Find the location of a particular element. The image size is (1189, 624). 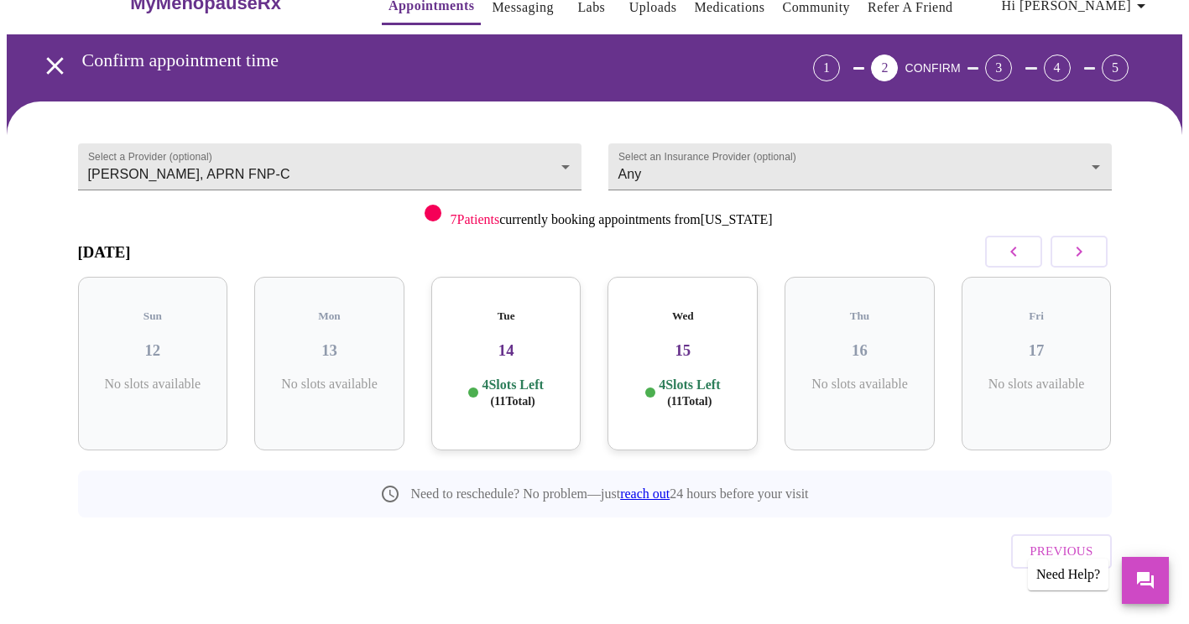

button: Previous is located at coordinates (1060, 551).